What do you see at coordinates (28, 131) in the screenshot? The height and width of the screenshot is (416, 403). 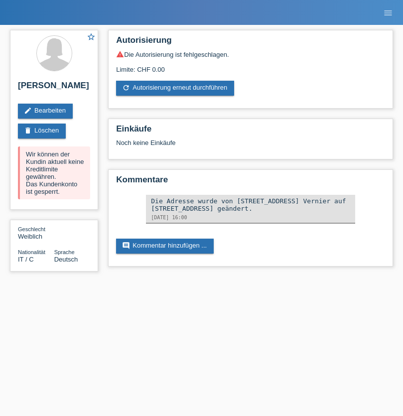 I see `i: delete` at bounding box center [28, 131].